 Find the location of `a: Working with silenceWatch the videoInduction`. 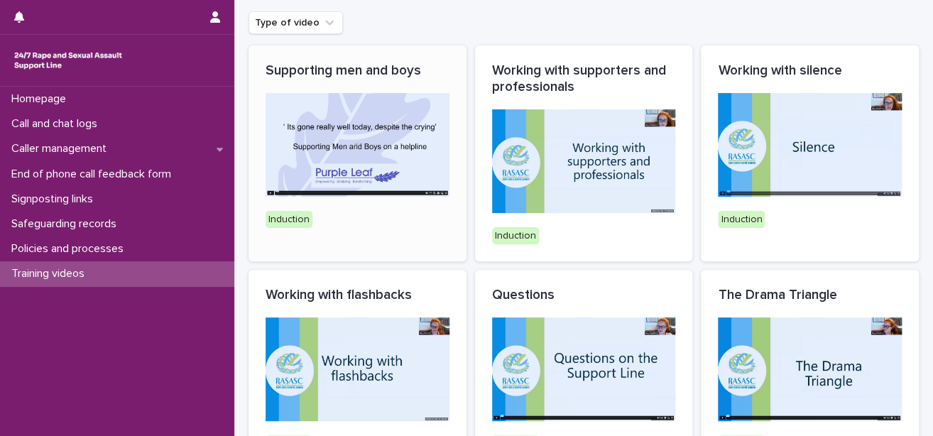

a: Working with silenceWatch the videoInduction is located at coordinates (809, 153).